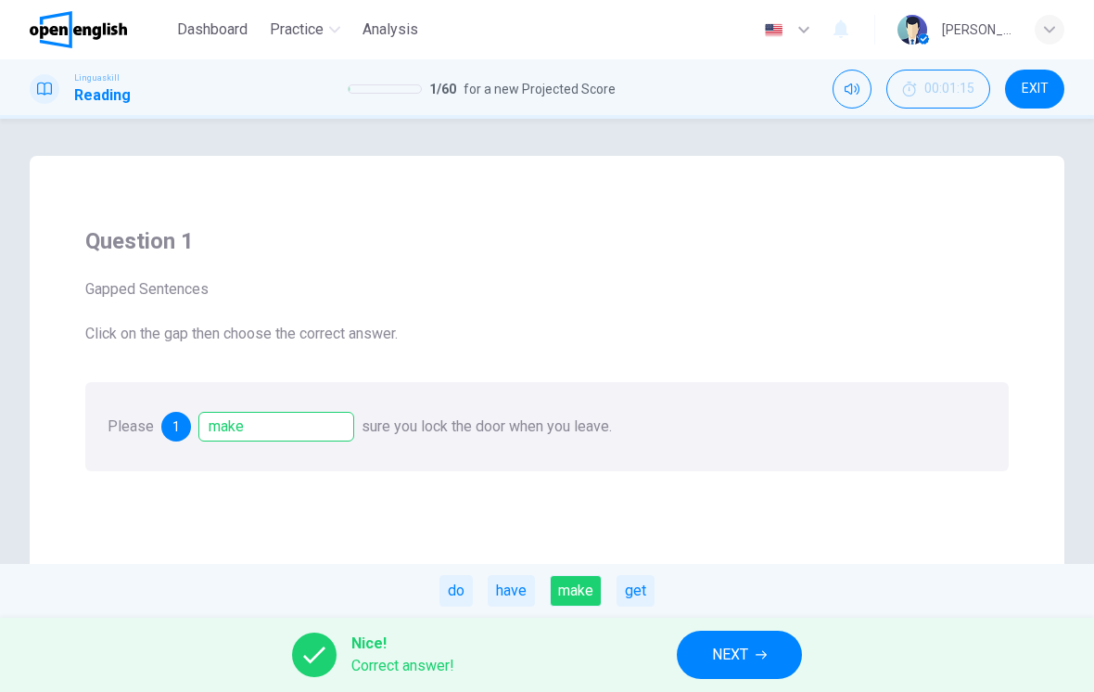  What do you see at coordinates (131, 426) in the screenshot?
I see `span: Please` at bounding box center [131, 426].